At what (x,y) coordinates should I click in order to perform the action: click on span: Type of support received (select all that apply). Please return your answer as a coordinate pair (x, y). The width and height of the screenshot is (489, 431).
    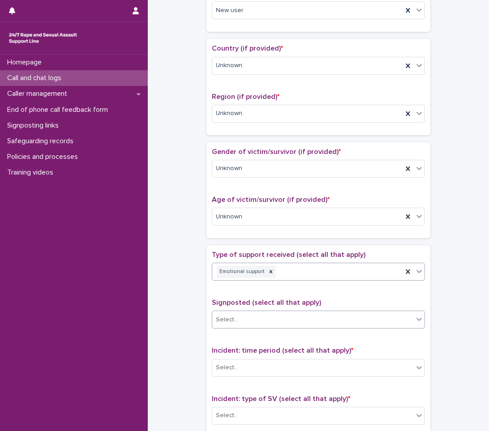
    Looking at the image, I should click on (288, 255).